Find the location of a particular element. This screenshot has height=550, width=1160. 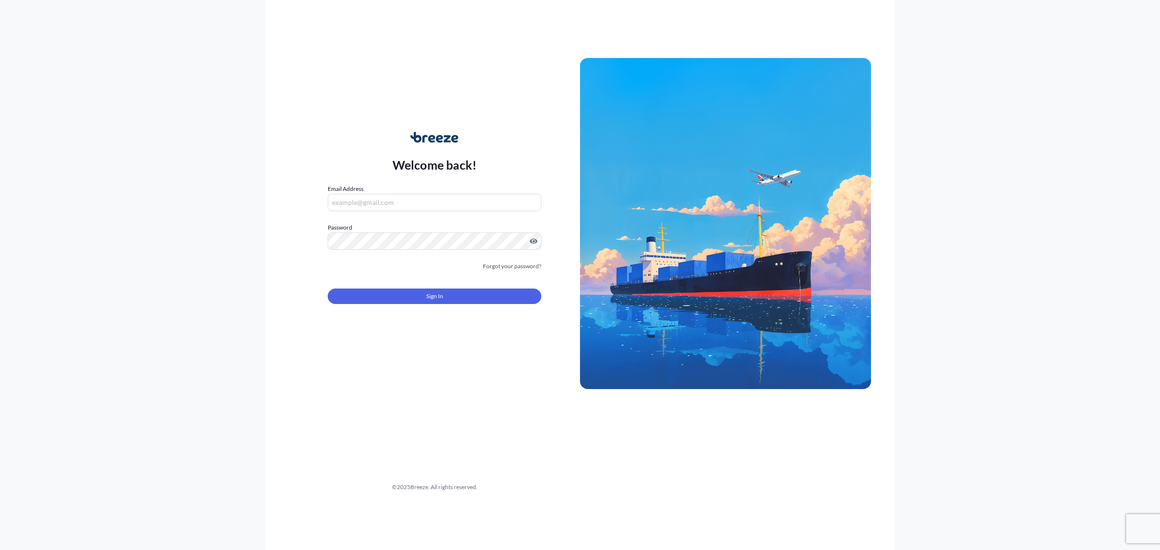

label: Email Address is located at coordinates (346, 189).